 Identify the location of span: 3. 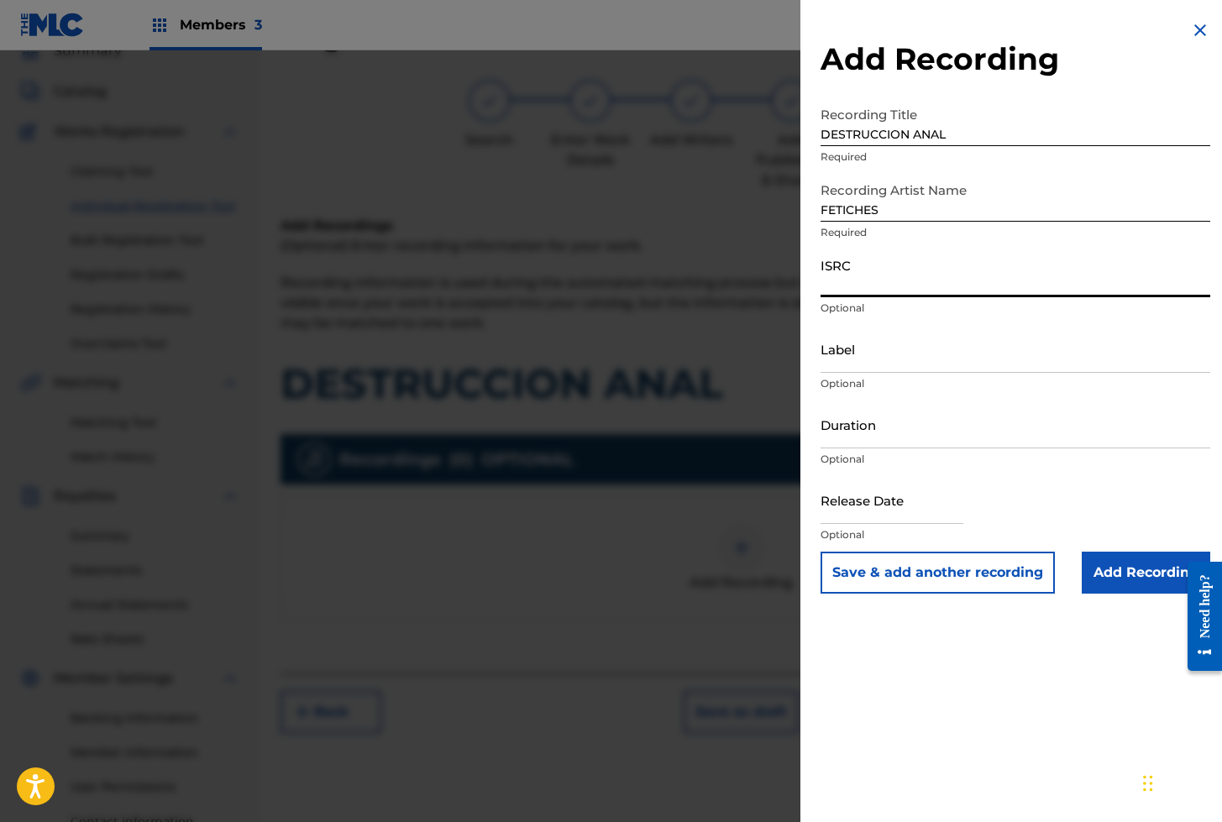
(258, 24).